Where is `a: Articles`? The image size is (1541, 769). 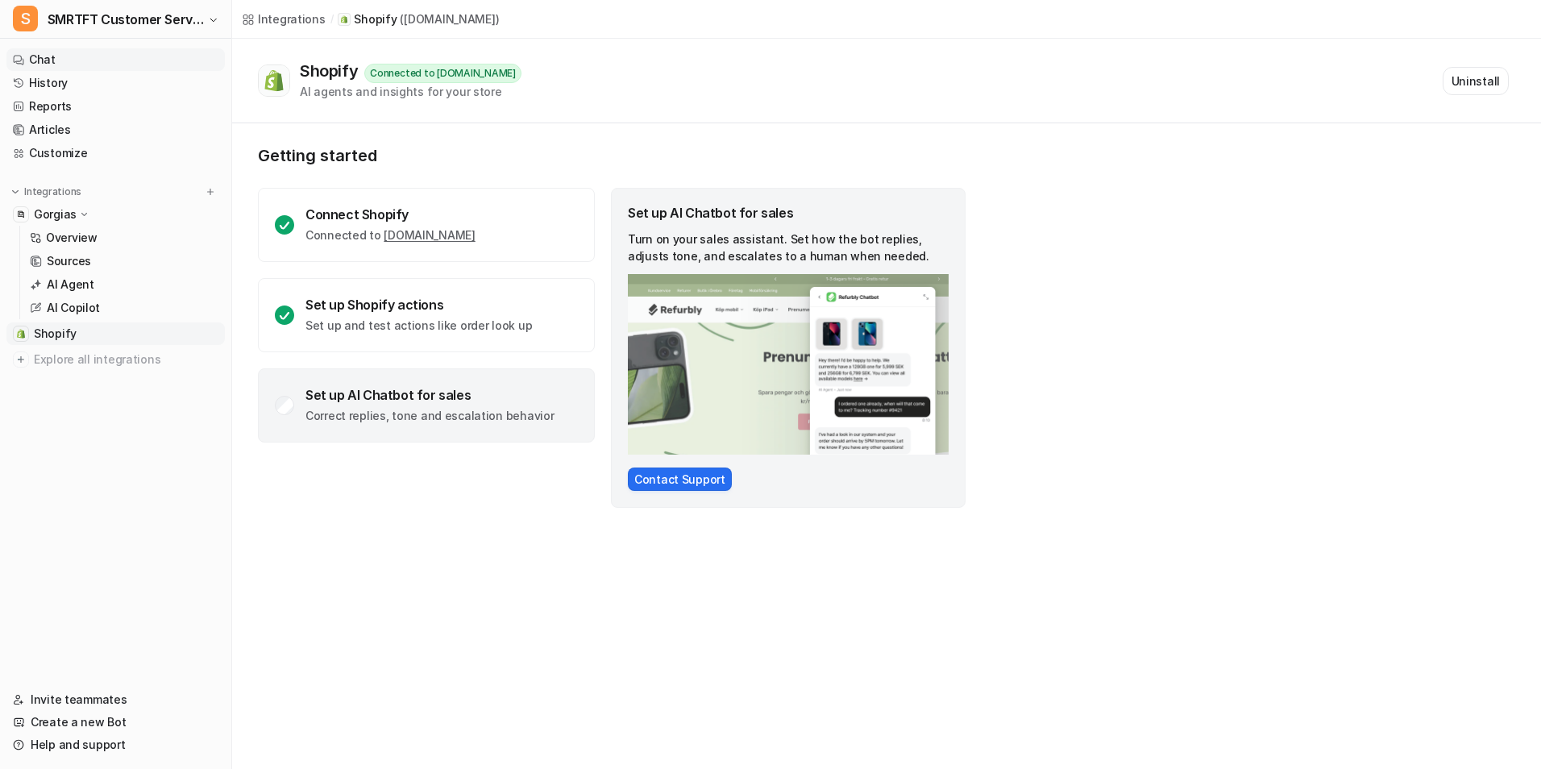 a: Articles is located at coordinates (115, 130).